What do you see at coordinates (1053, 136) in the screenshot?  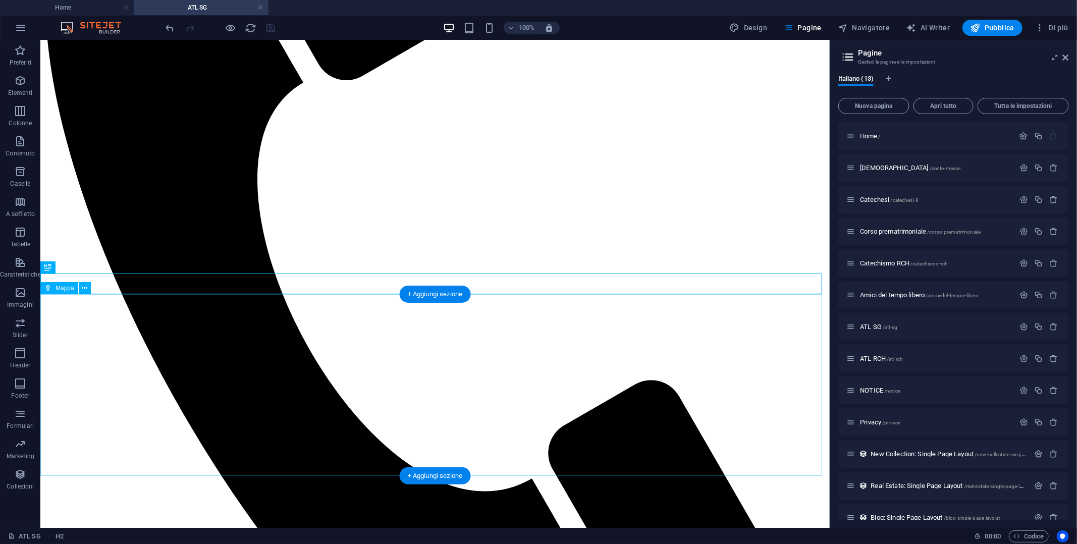 I see `div: La pagina iniziale non può essere eliminata` at bounding box center [1053, 136].